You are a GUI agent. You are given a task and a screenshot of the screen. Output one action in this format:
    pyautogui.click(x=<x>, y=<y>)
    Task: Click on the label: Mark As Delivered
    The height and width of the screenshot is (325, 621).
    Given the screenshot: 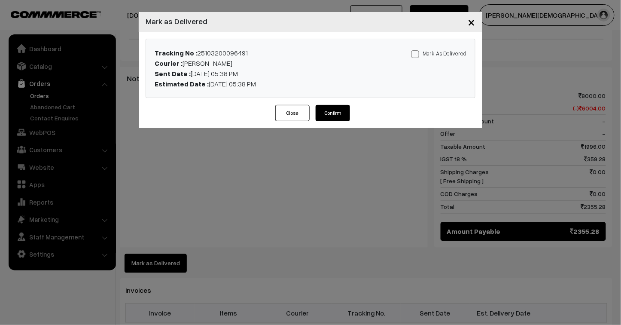 What is the action you would take?
    pyautogui.click(x=439, y=53)
    